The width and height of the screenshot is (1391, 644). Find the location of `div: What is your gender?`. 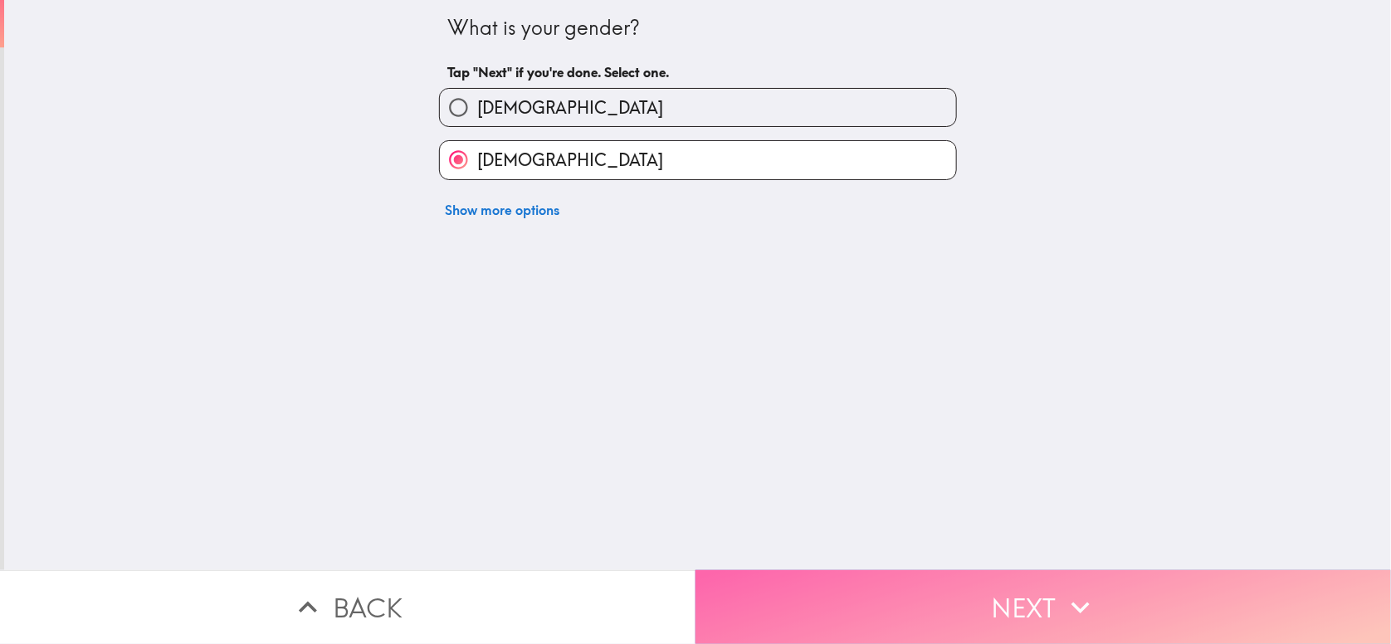

div: What is your gender? is located at coordinates (698, 28).